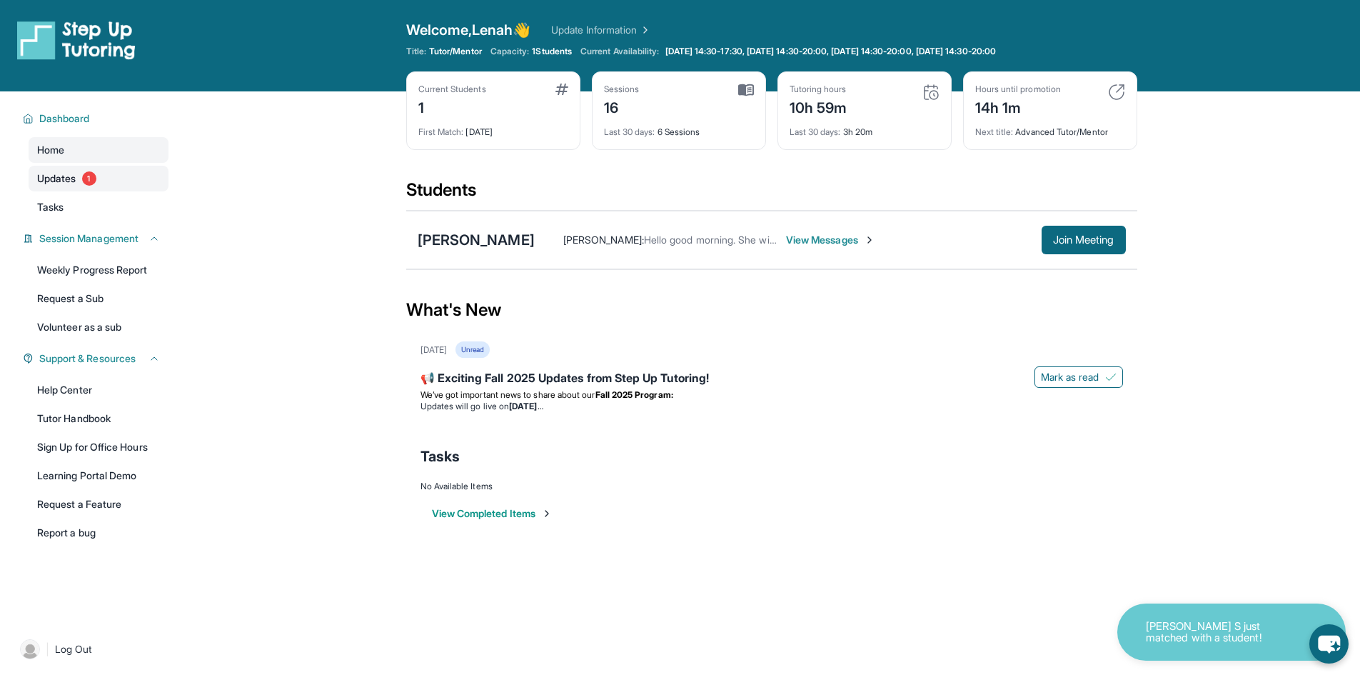 The image size is (1360, 675). Describe the element at coordinates (99, 418) in the screenshot. I see `a: Tutor Handbook` at that location.